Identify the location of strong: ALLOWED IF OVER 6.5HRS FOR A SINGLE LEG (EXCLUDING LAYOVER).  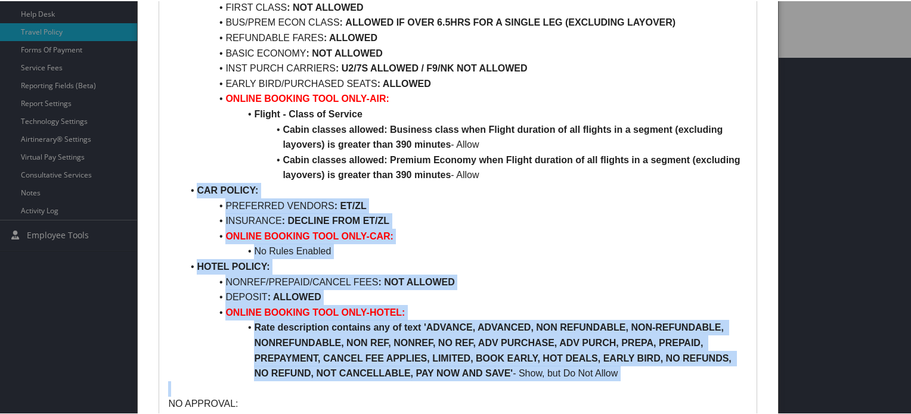
(510, 21).